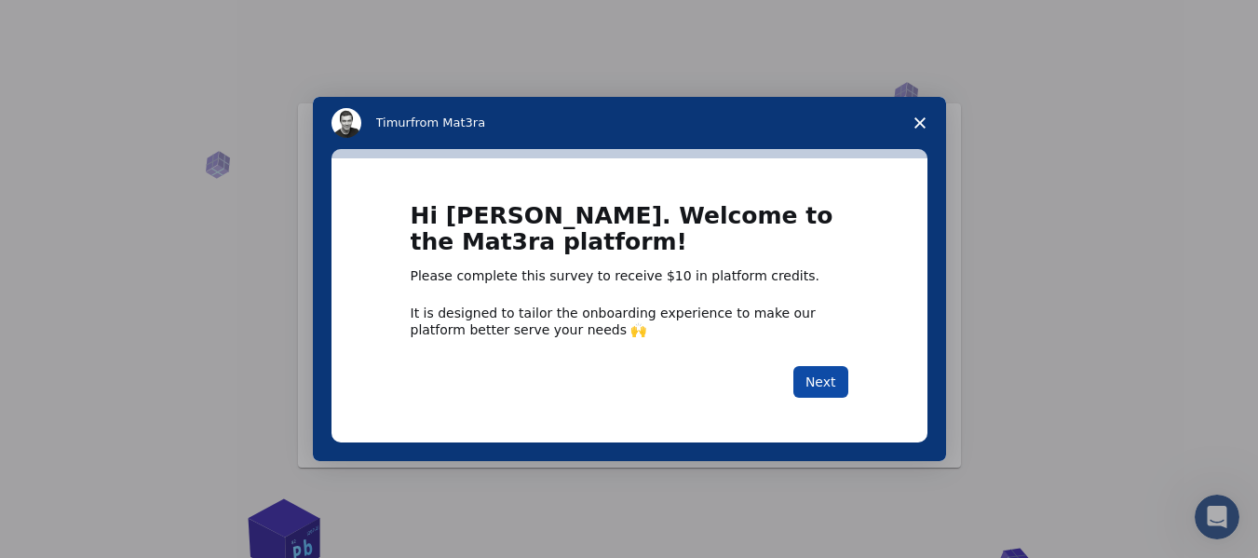  What do you see at coordinates (820, 382) in the screenshot?
I see `button: Next` at bounding box center [820, 382].